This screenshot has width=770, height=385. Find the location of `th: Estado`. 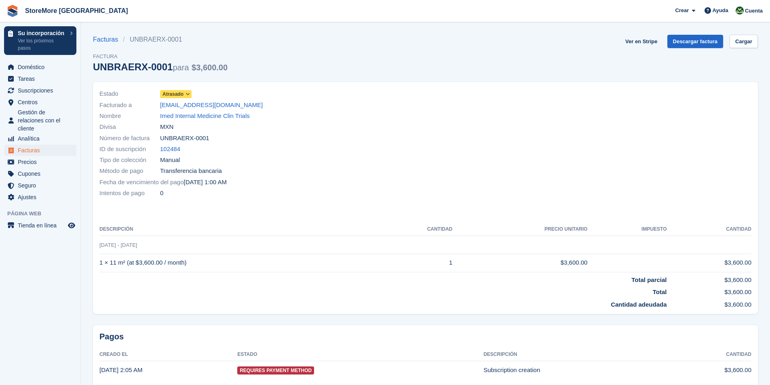

th: Estado is located at coordinates (360, 355).